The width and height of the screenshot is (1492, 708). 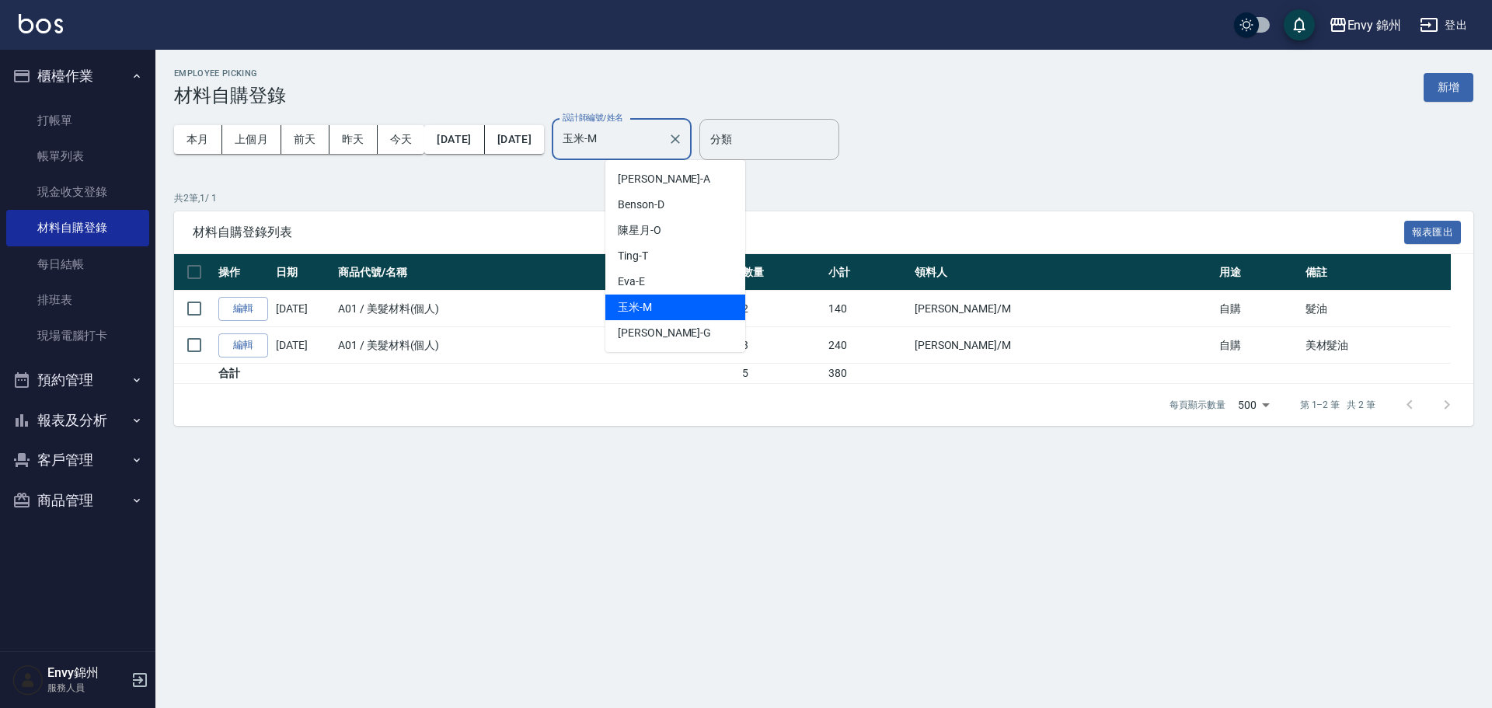 I want to click on a: 現金收支登錄, so click(x=78, y=192).